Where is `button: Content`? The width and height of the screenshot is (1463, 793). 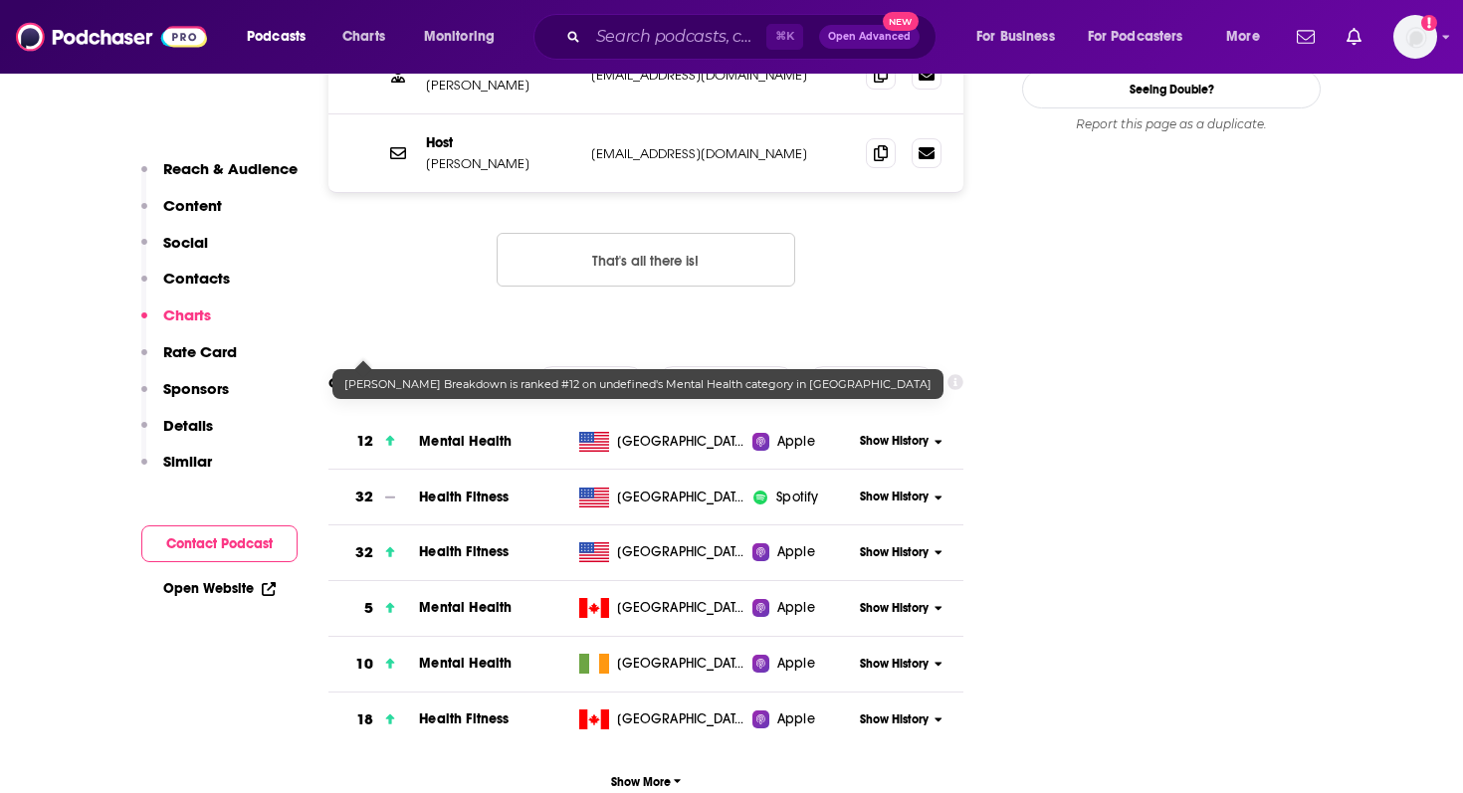 button: Content is located at coordinates (181, 214).